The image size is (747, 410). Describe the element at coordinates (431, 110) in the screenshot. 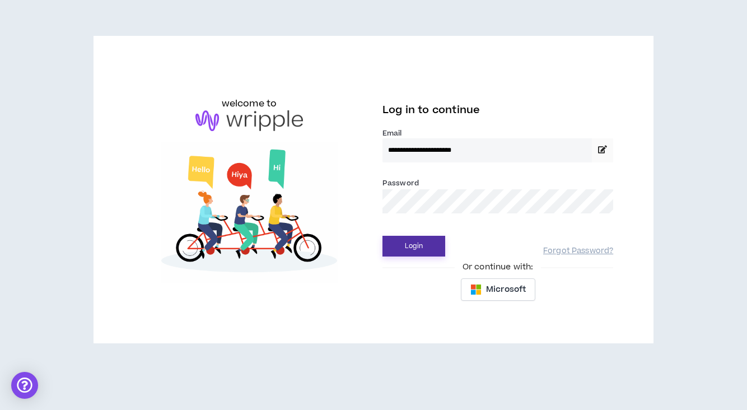

I see `span: Log in to continue` at that location.